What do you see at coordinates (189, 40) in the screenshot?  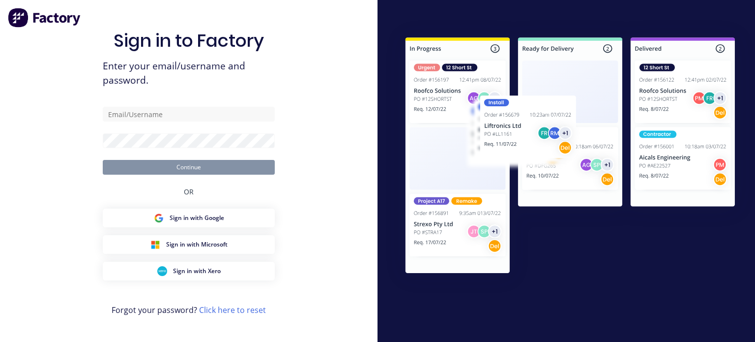 I see `h1: Sign in to Factory` at bounding box center [189, 40].